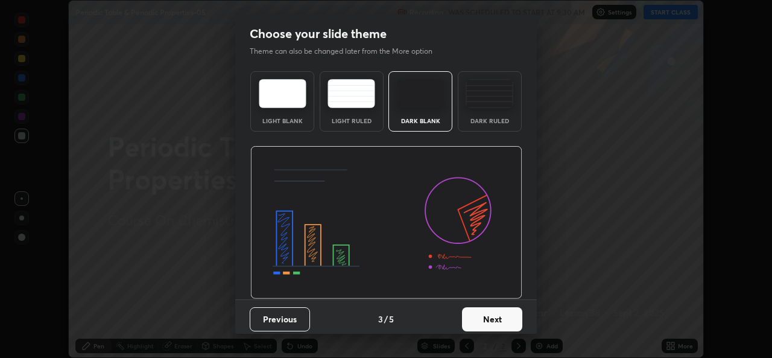 Image resolution: width=772 pixels, height=358 pixels. Describe the element at coordinates (351, 93) in the screenshot. I see `img: lightRuledTheme.5fabf969.svg` at that location.